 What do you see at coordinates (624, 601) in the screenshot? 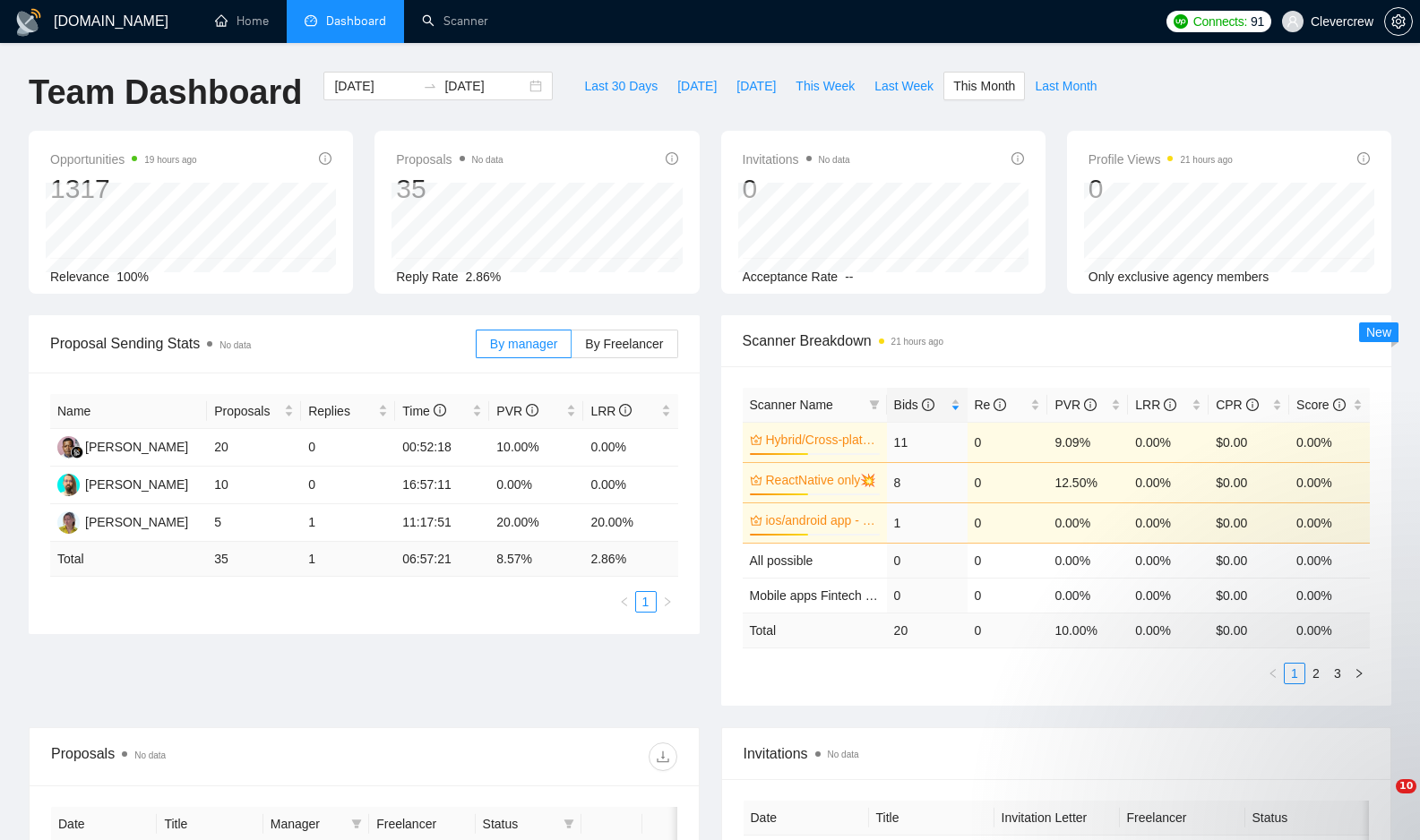
I see `span: left` at bounding box center [624, 601].